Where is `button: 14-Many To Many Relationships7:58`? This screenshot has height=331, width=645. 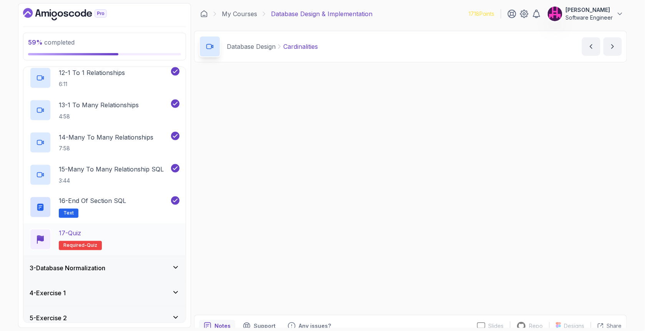
button: 14-Many To Many Relationships7:58 is located at coordinates (105, 143).